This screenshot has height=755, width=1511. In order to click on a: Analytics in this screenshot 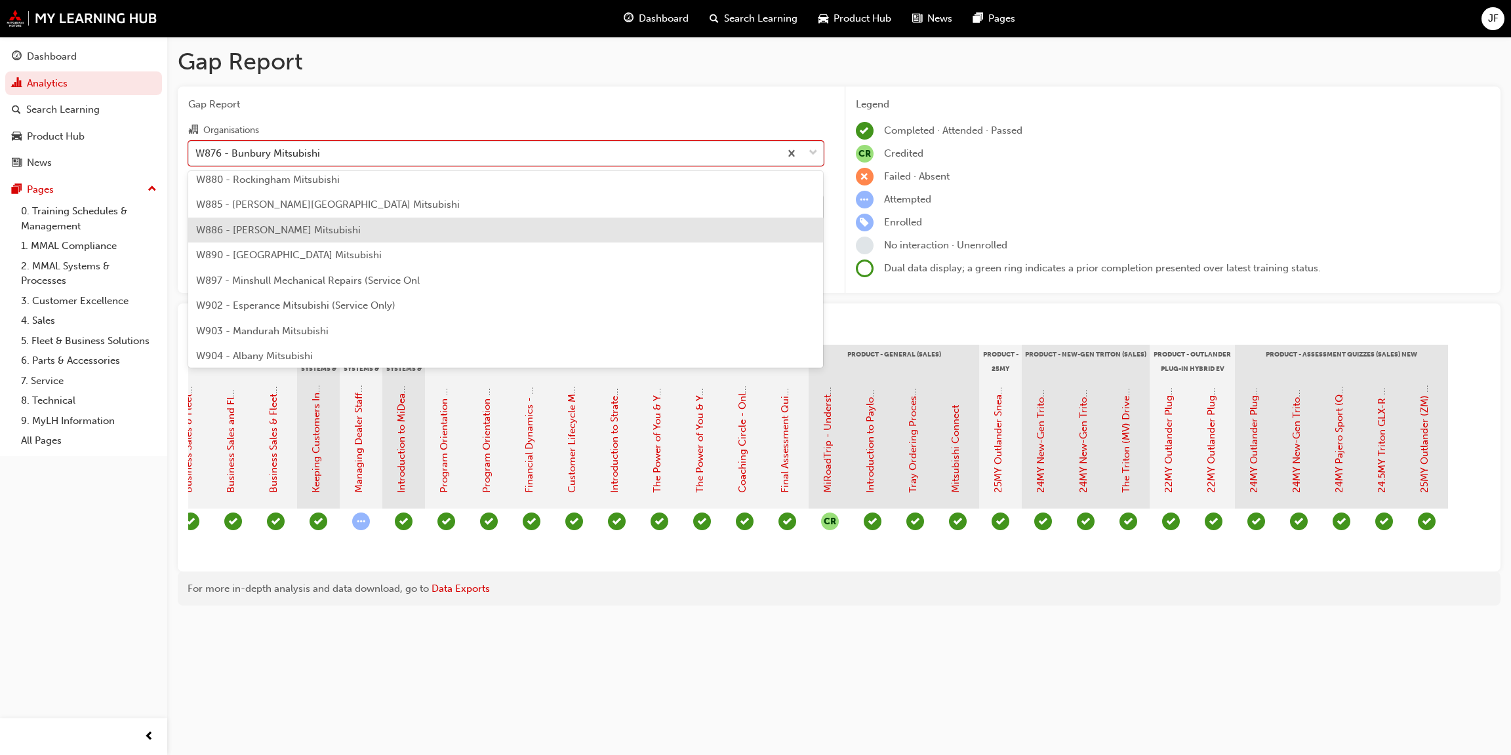, I will do `click(83, 83)`.